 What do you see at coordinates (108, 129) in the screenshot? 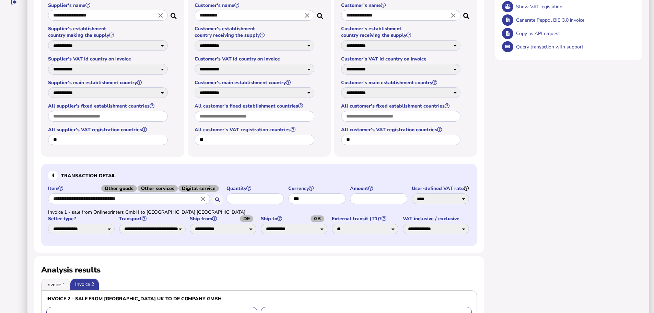
I see `label: All supplier's VAT registration countries` at bounding box center [108, 129].